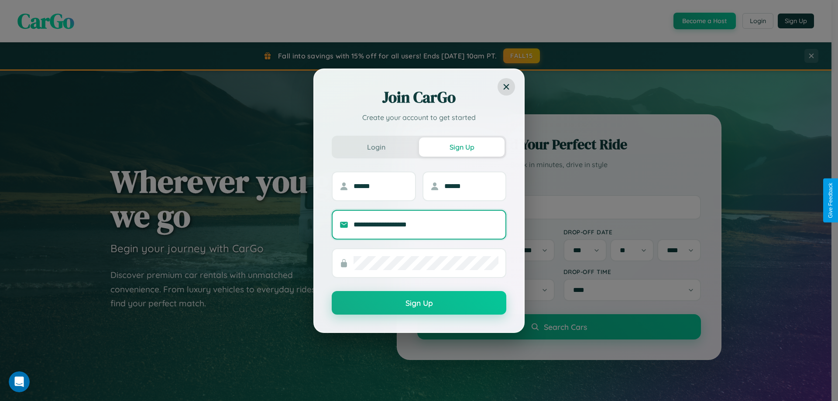 Image resolution: width=838 pixels, height=401 pixels. Describe the element at coordinates (831, 200) in the screenshot. I see `div: Give Feedback` at that location.